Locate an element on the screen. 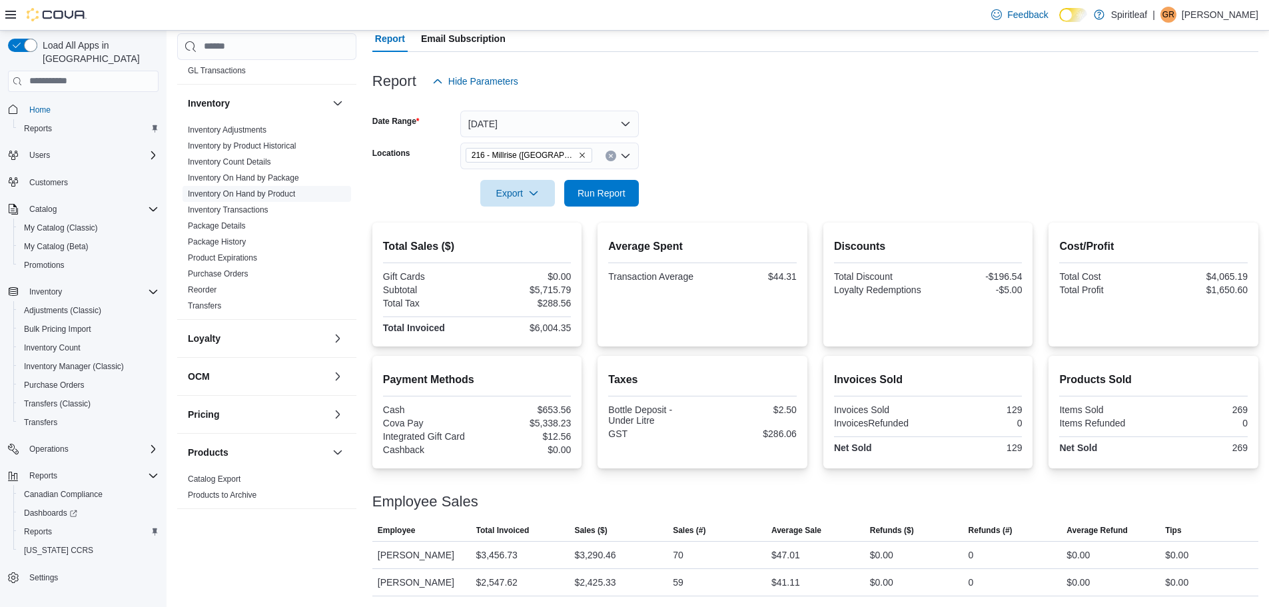 This screenshot has width=1269, height=607. span: Users is located at coordinates (39, 155).